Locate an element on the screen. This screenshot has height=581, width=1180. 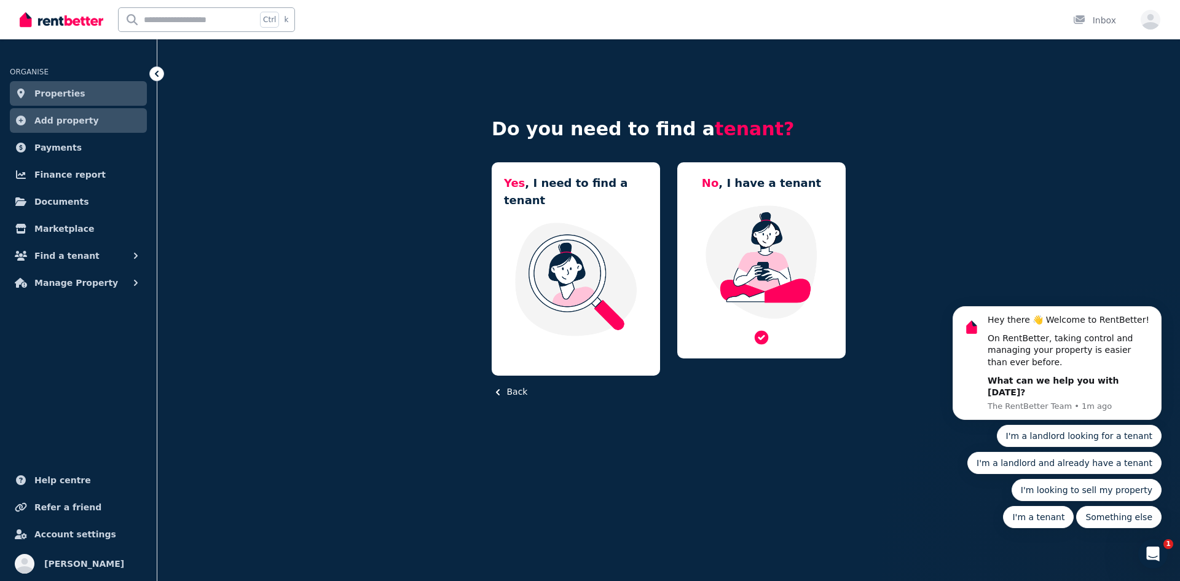
span: Add property is located at coordinates (66, 120).